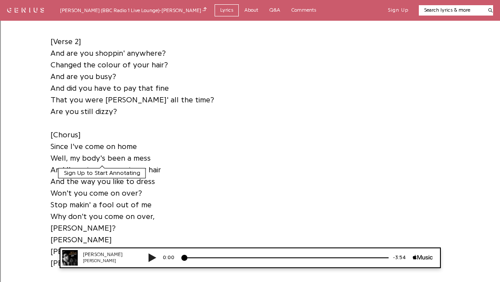  I want to click on input: Search outlines, so click(41, 16).